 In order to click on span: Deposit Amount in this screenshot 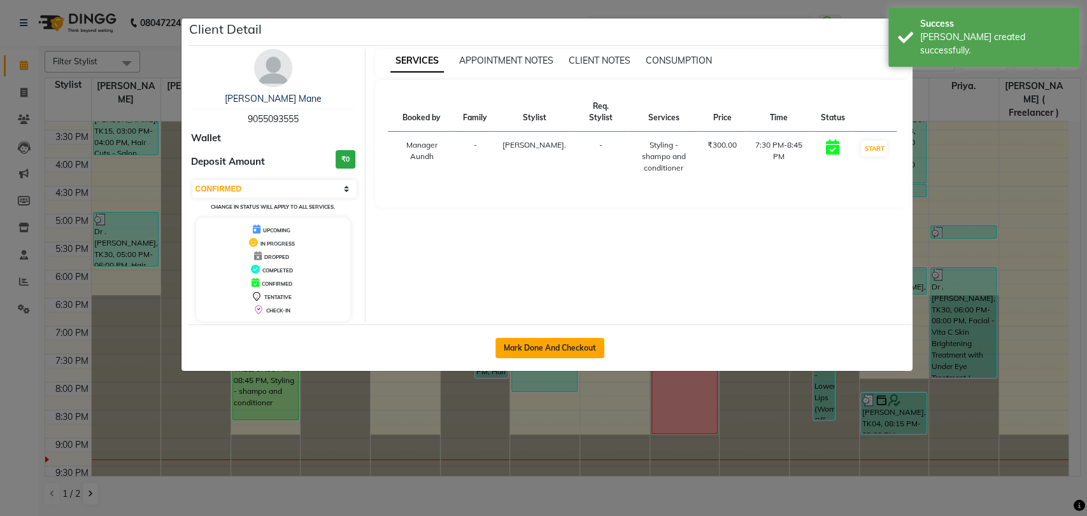, I will do `click(228, 162)`.